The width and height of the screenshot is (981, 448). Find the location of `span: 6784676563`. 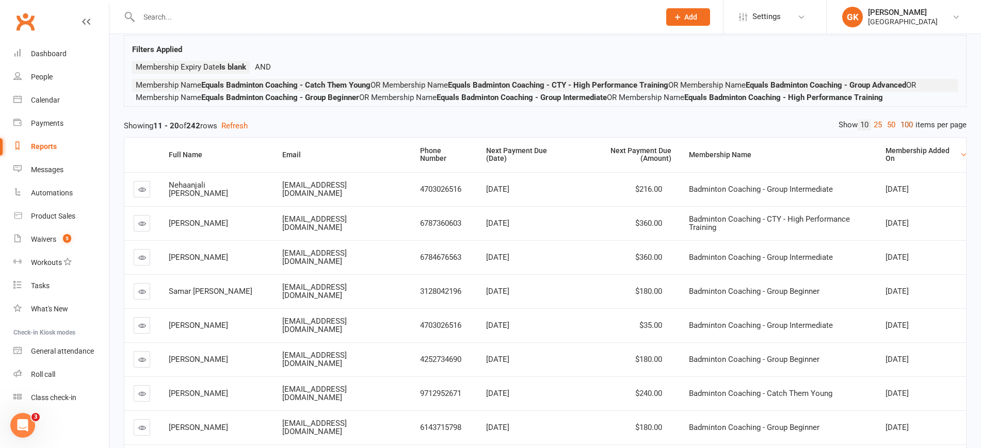

span: 6784676563 is located at coordinates (441, 258).